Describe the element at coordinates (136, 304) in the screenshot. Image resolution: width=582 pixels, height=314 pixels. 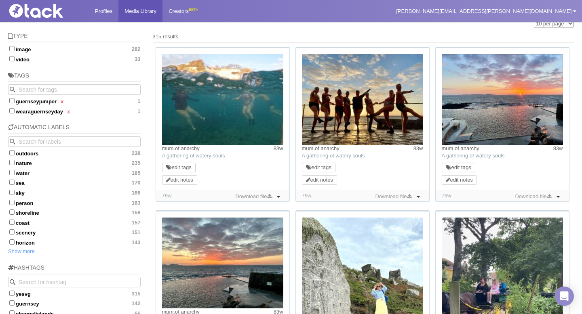
I see `span: 142` at that location.